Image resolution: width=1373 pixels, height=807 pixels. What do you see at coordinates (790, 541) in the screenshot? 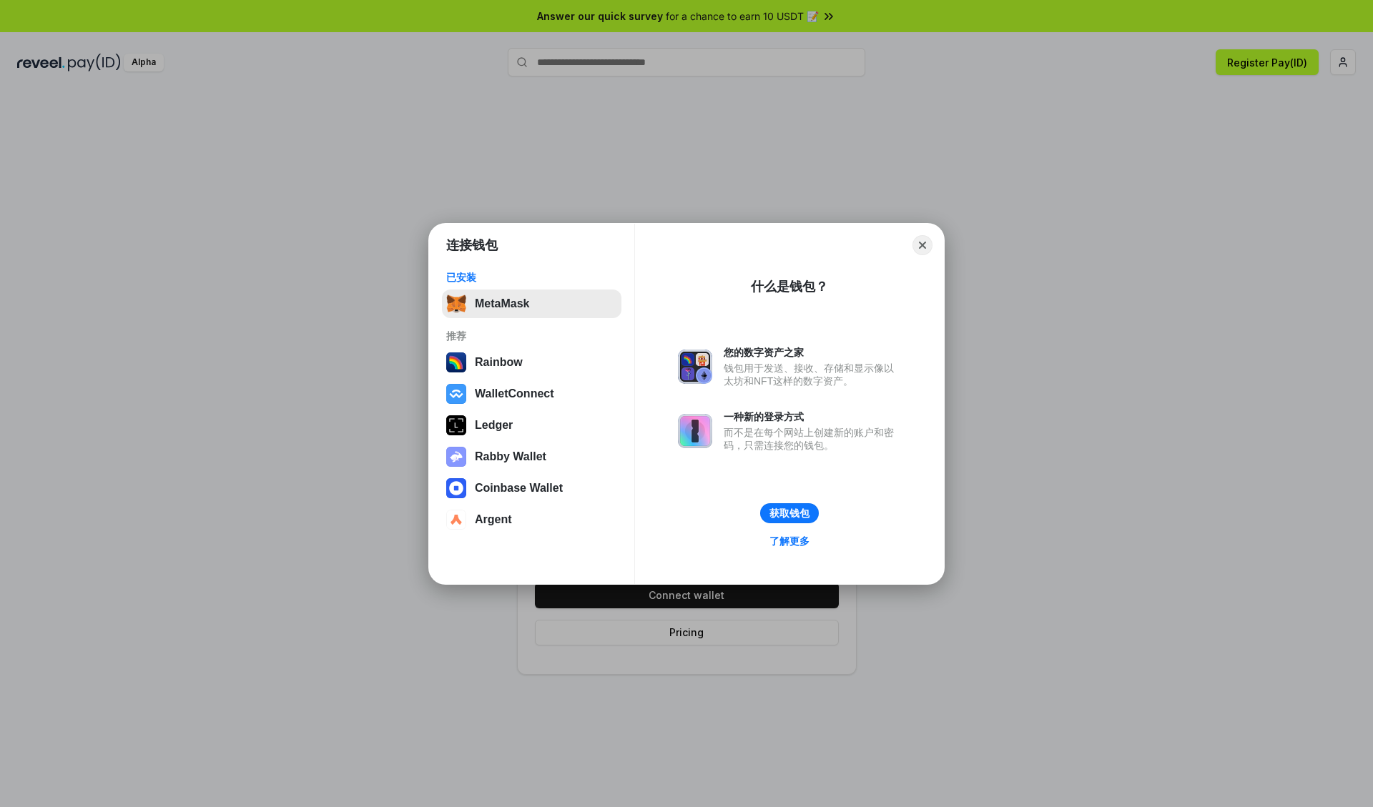
I see `a: 了解更多` at bounding box center [790, 541].